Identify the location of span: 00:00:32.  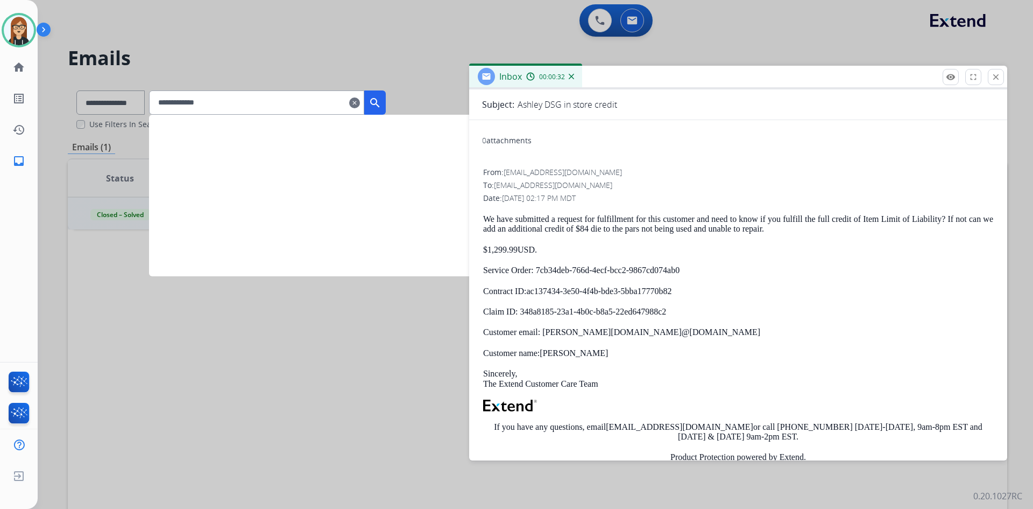
(552, 77).